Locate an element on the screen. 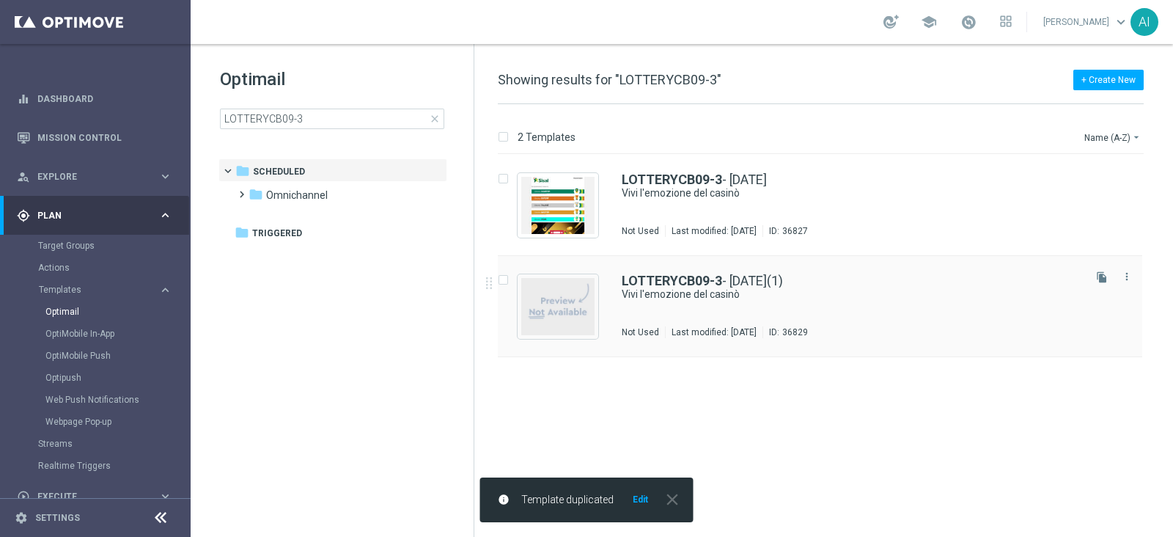 This screenshot has width=1173, height=537. button: play_circle_outline Execute keyboard_arrow_right is located at coordinates (95, 496).